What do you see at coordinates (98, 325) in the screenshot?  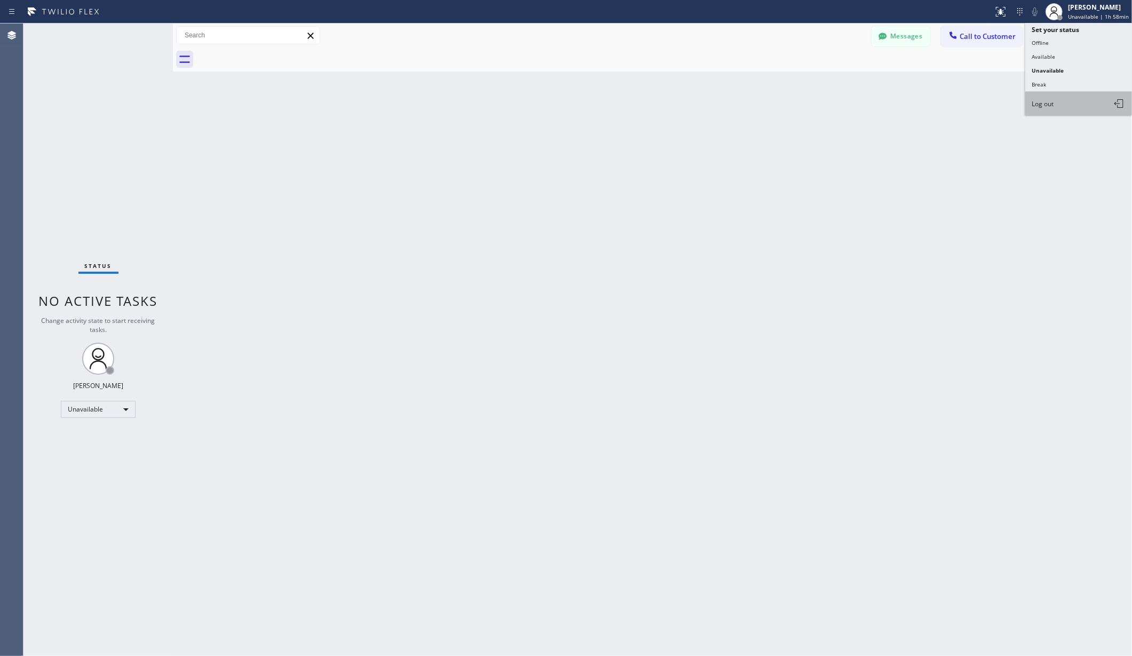 I see `span: Change activity state to start receiving tasks.` at bounding box center [98, 325].